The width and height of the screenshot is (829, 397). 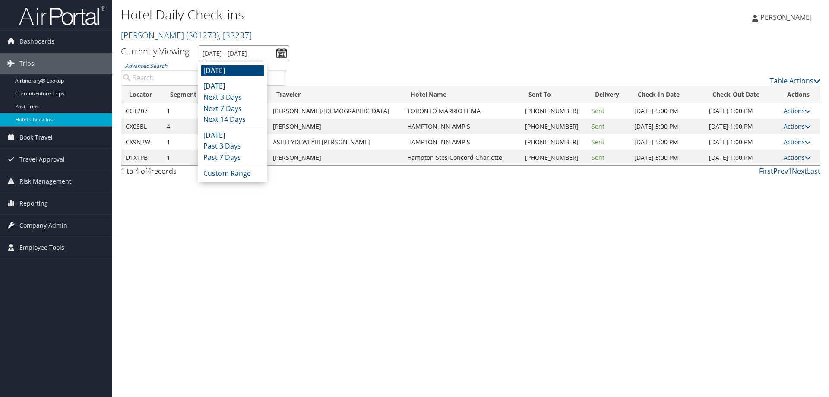 I want to click on a: 1, so click(x=790, y=171).